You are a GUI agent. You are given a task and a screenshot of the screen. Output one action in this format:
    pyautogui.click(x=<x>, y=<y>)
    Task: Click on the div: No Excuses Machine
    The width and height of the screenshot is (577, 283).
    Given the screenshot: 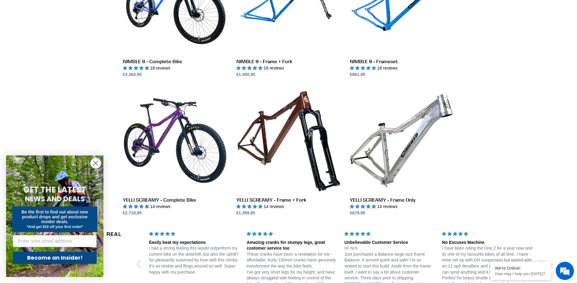 What is the action you would take?
    pyautogui.click(x=487, y=243)
    